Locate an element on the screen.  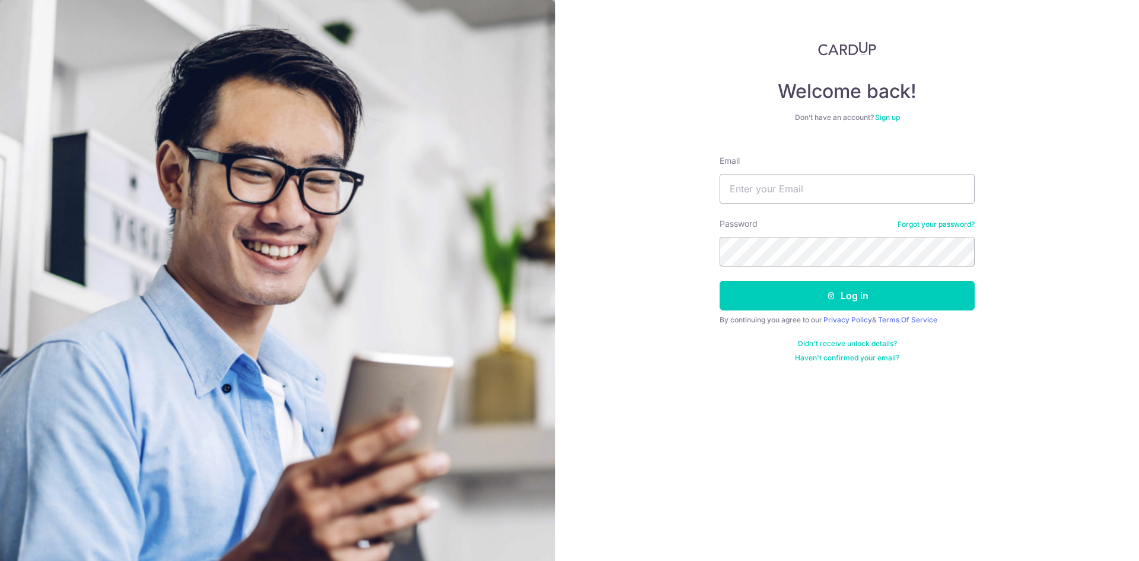
a: Didn't receive unlock details? is located at coordinates (847, 343).